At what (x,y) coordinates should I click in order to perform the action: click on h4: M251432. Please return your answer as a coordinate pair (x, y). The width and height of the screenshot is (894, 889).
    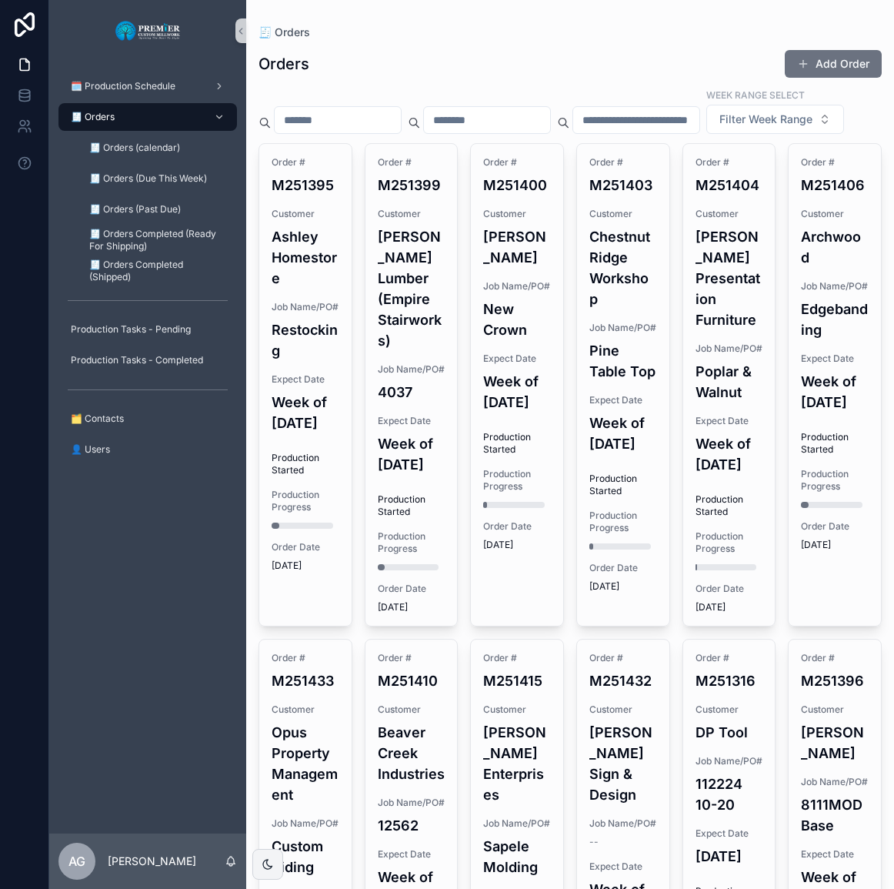
    Looking at the image, I should click on (623, 680).